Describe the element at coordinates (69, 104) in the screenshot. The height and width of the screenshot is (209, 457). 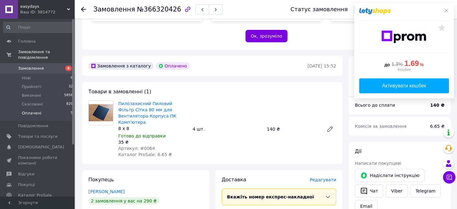
I see `span: 829` at that location.